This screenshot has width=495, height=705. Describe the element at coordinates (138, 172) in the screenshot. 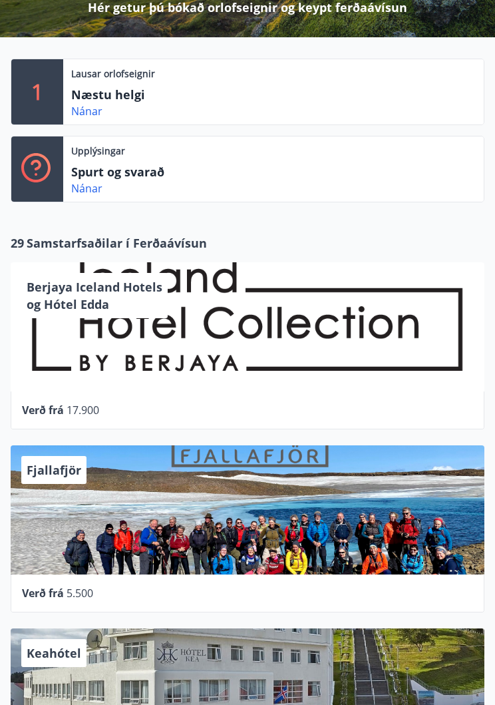

I see `p: Spurt og svarað` at that location.